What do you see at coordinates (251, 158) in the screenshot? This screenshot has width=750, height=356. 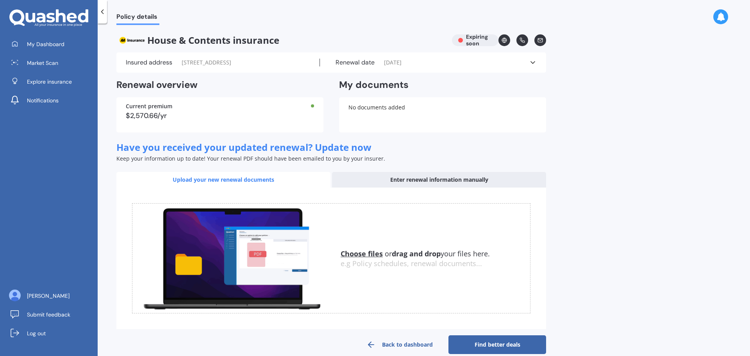 I see `span: Keep your information up to date! Your renewal PDF should have been emailed to you by your insurer.` at bounding box center [251, 158].